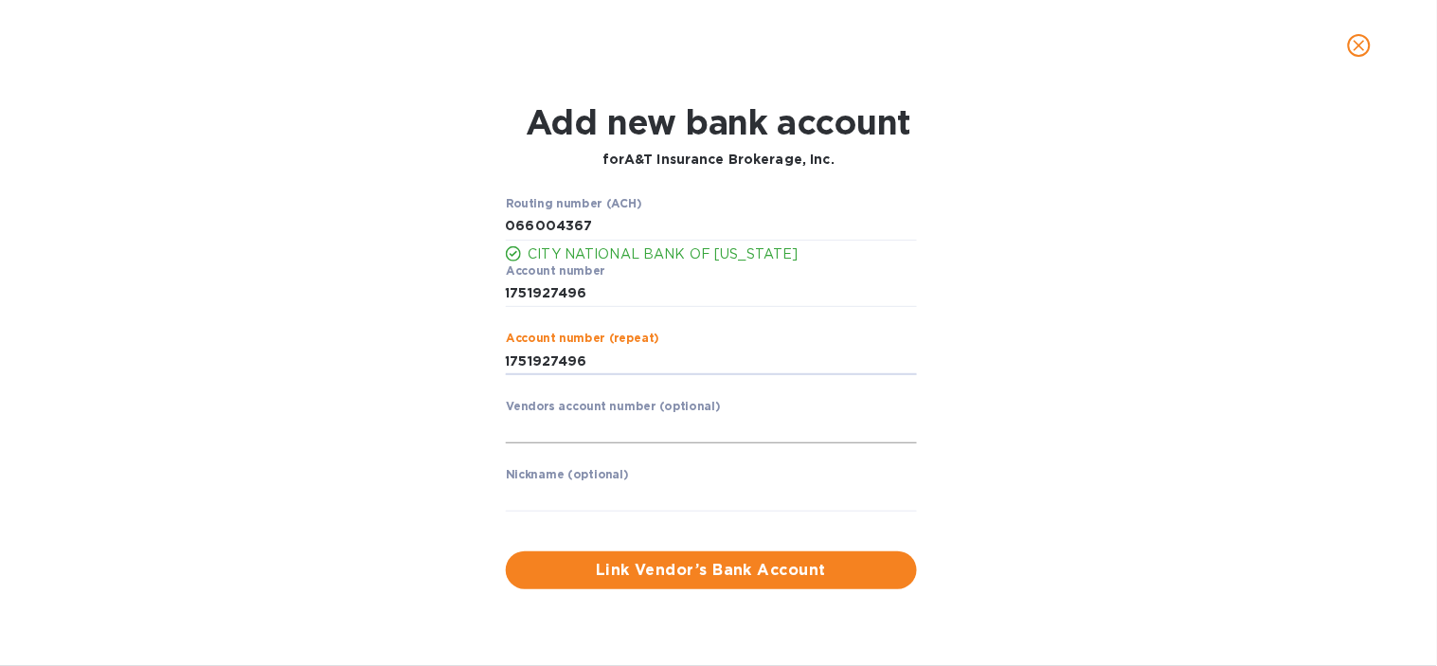 This screenshot has width=1437, height=666. Describe the element at coordinates (574, 204) in the screenshot. I see `label: Routing number (ACH)` at that location.